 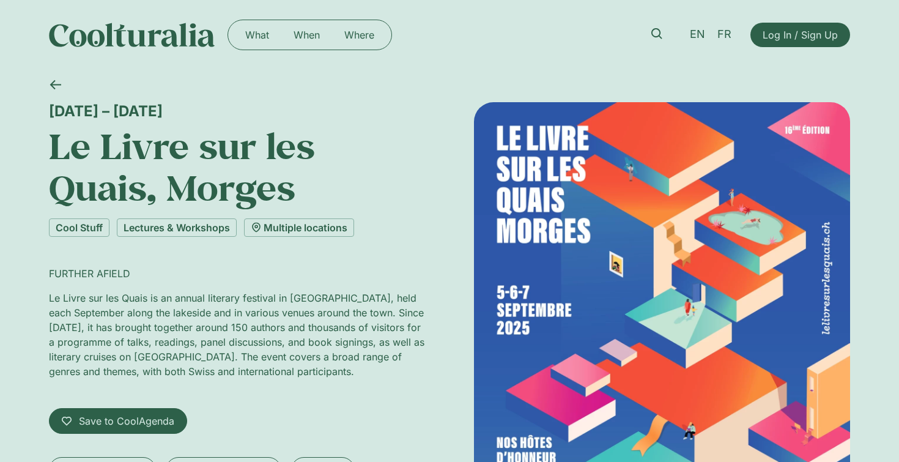 I want to click on span: Log In / Sign Up, so click(x=800, y=35).